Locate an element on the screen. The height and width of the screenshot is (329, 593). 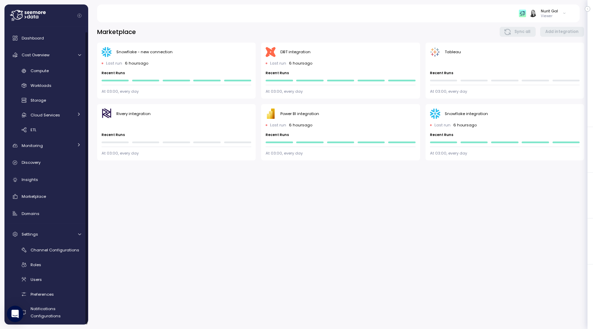
a: Notifications Configurations is located at coordinates (46, 312).